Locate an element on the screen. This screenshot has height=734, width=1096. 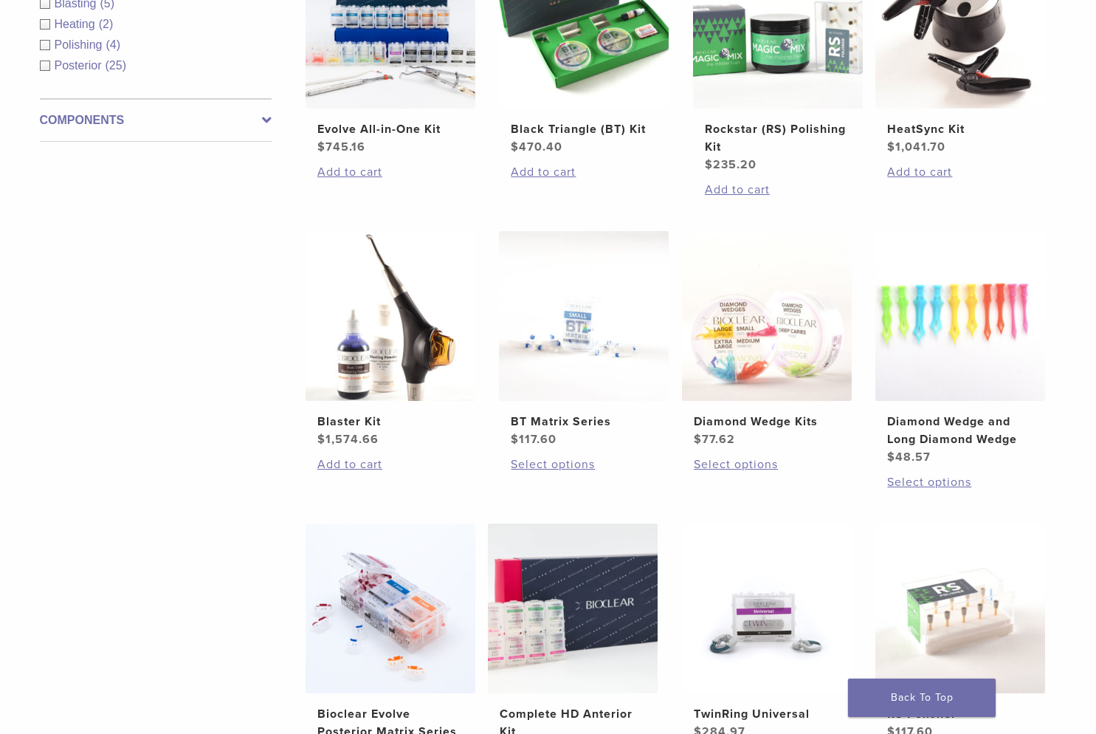
bdi: 1,041.70 is located at coordinates (916, 147).